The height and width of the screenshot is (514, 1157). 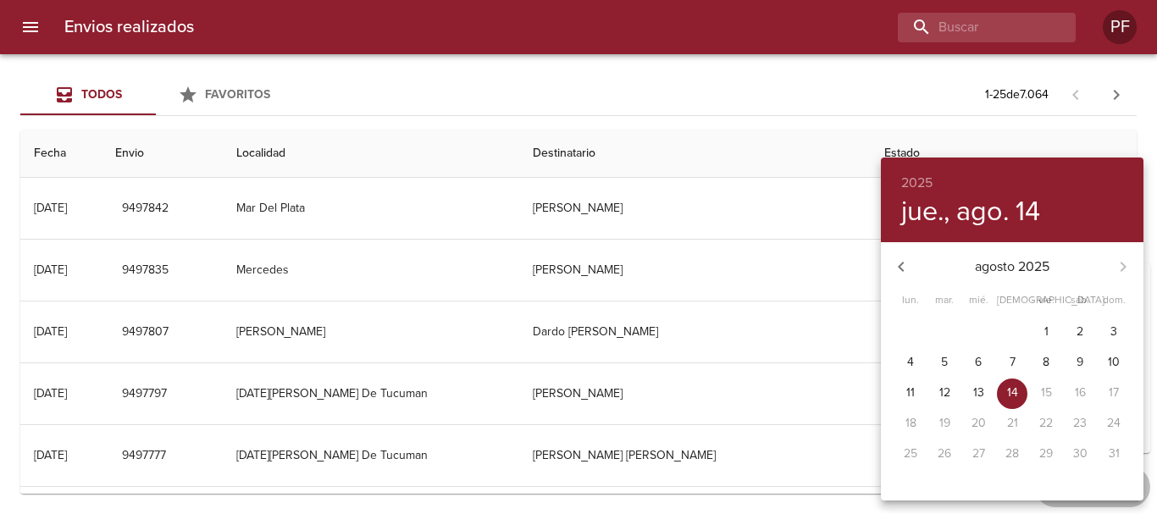 What do you see at coordinates (1080, 332) in the screenshot?
I see `p: 2` at bounding box center [1080, 332].